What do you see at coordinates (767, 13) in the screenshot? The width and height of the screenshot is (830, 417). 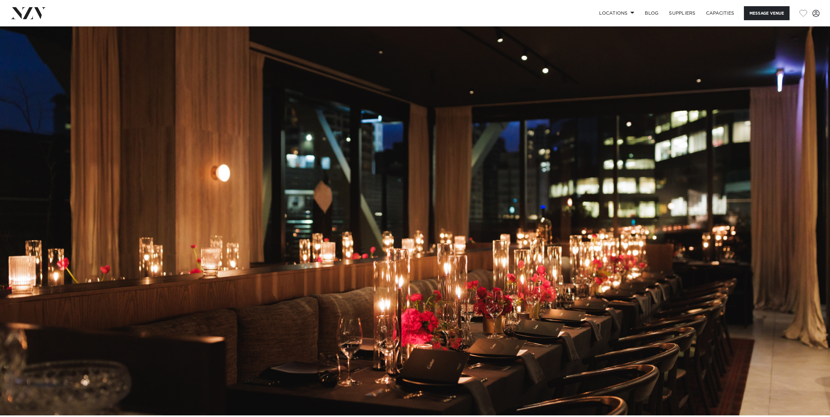 I see `button: Message Venue` at bounding box center [767, 13].